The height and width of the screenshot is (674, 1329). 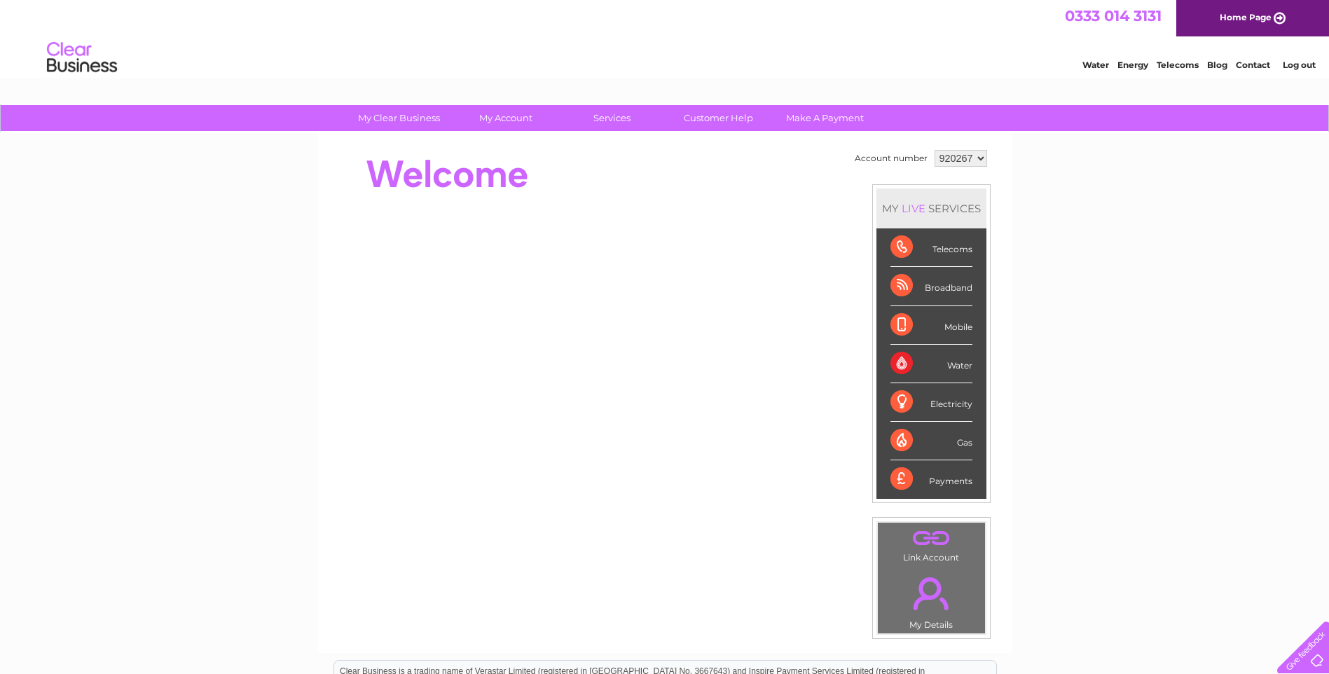 What do you see at coordinates (914, 208) in the screenshot?
I see `div: LIVE` at bounding box center [914, 208].